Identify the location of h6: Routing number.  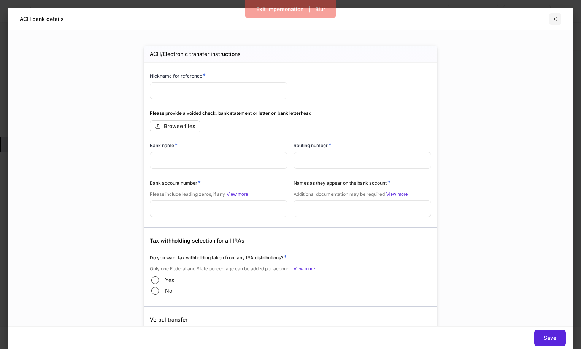
(312, 145).